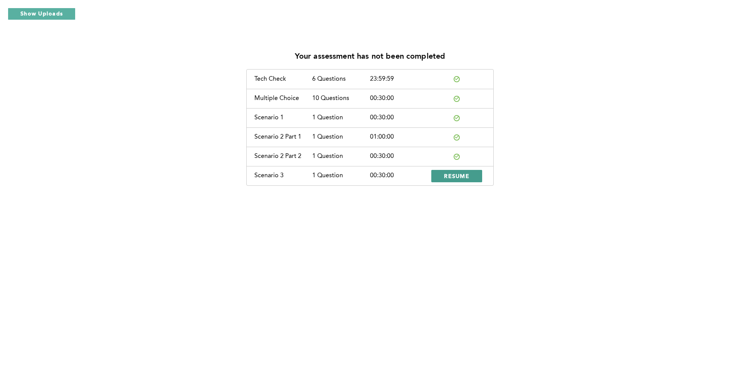  I want to click on div: Scenario 2 Part 1, so click(283, 137).